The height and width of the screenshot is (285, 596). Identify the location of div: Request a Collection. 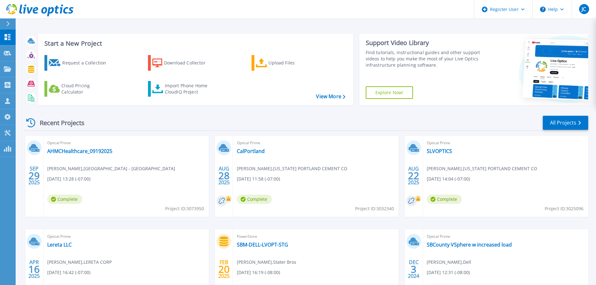
(87, 63).